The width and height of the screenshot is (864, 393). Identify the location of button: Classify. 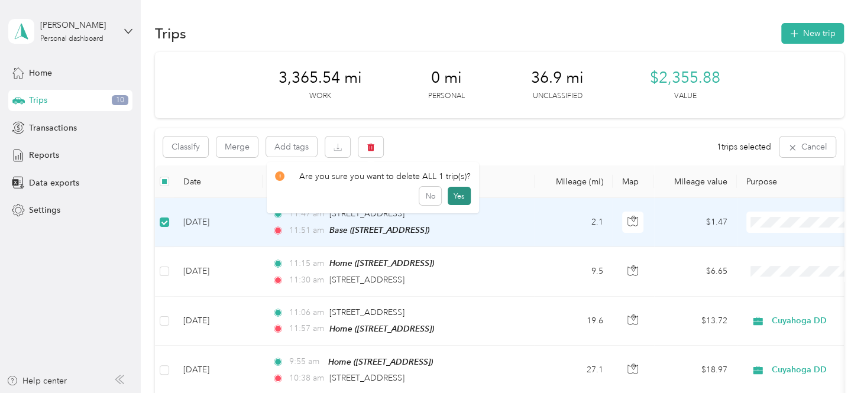
(186, 147).